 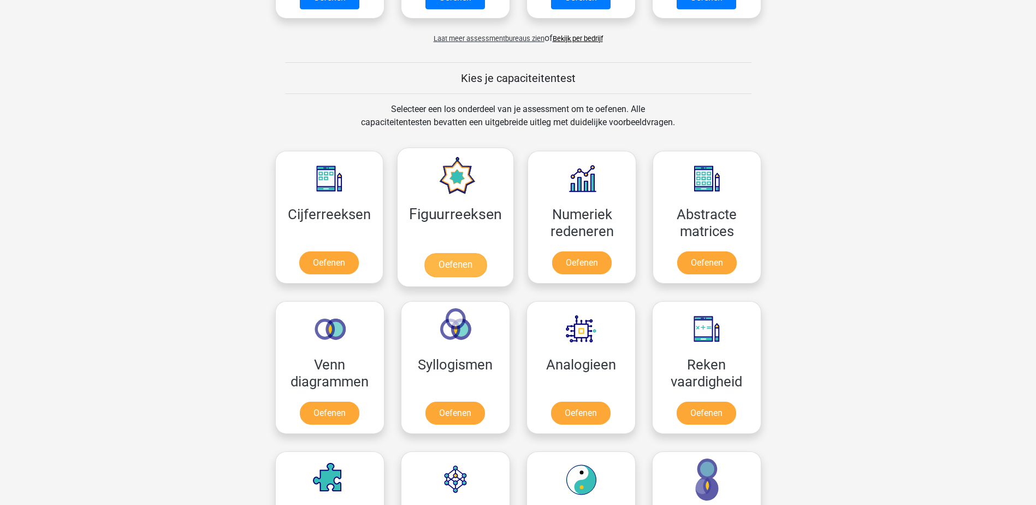 What do you see at coordinates (489, 38) in the screenshot?
I see `span: Laat meer assessmentbureaus zien` at bounding box center [489, 38].